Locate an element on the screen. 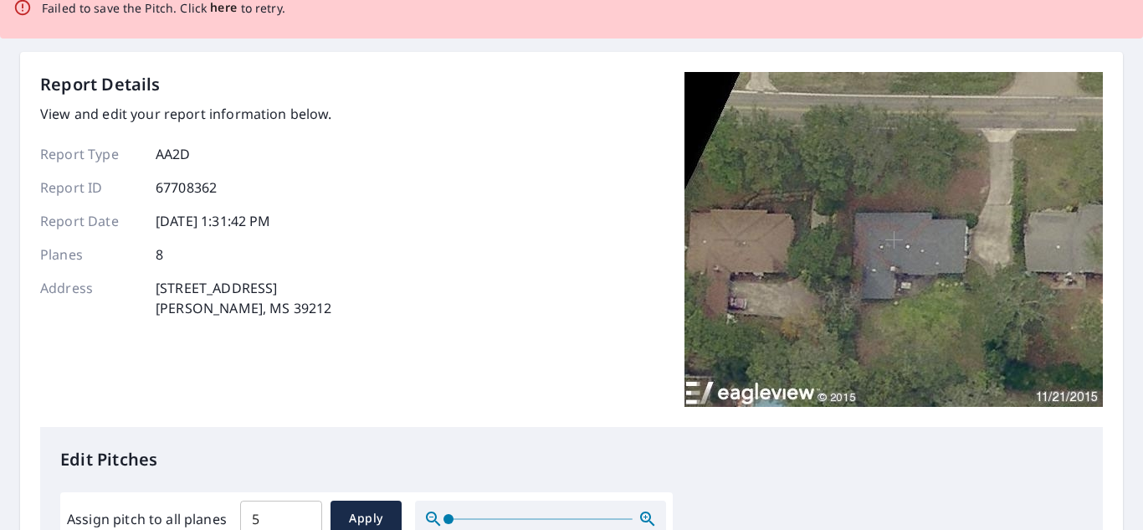 This screenshot has width=1143, height=530. p: Address is located at coordinates (90, 298).